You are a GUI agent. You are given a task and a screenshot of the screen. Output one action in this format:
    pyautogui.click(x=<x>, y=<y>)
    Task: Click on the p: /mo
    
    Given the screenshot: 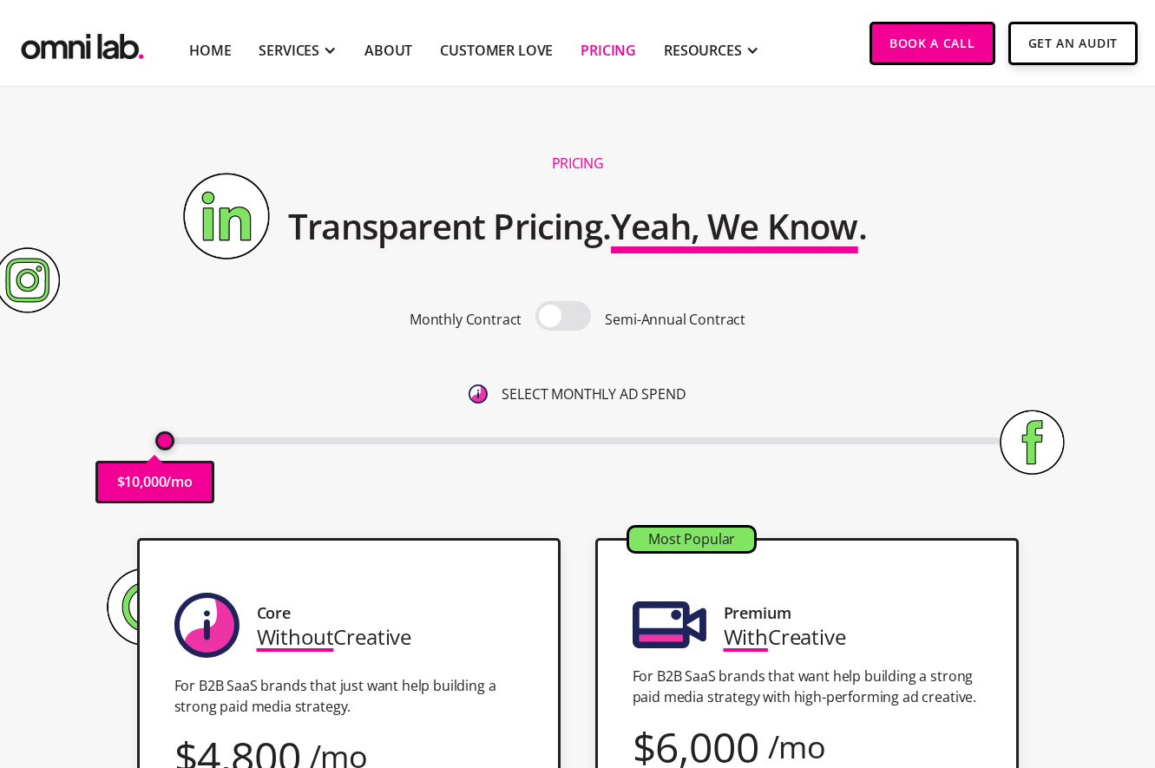 What is the action you would take?
    pyautogui.click(x=179, y=482)
    